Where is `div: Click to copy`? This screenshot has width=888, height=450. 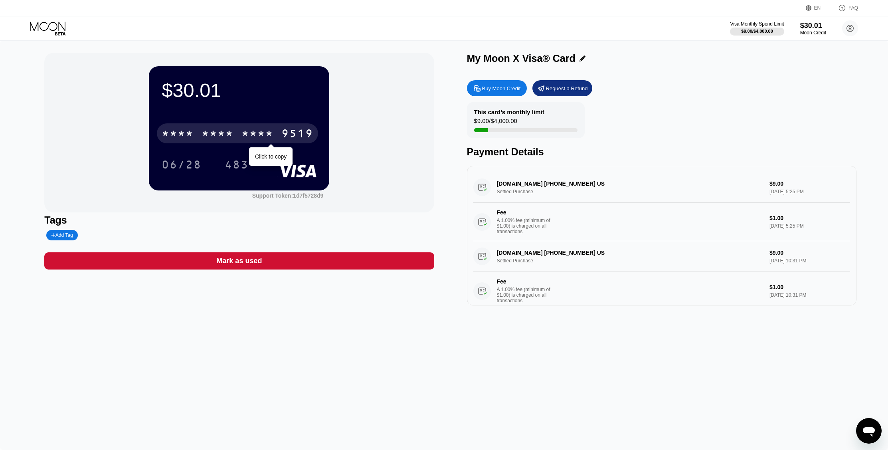 div: Click to copy is located at coordinates (271, 156).